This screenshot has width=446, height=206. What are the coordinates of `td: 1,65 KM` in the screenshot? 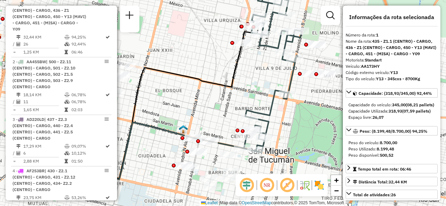 It's located at (44, 110).